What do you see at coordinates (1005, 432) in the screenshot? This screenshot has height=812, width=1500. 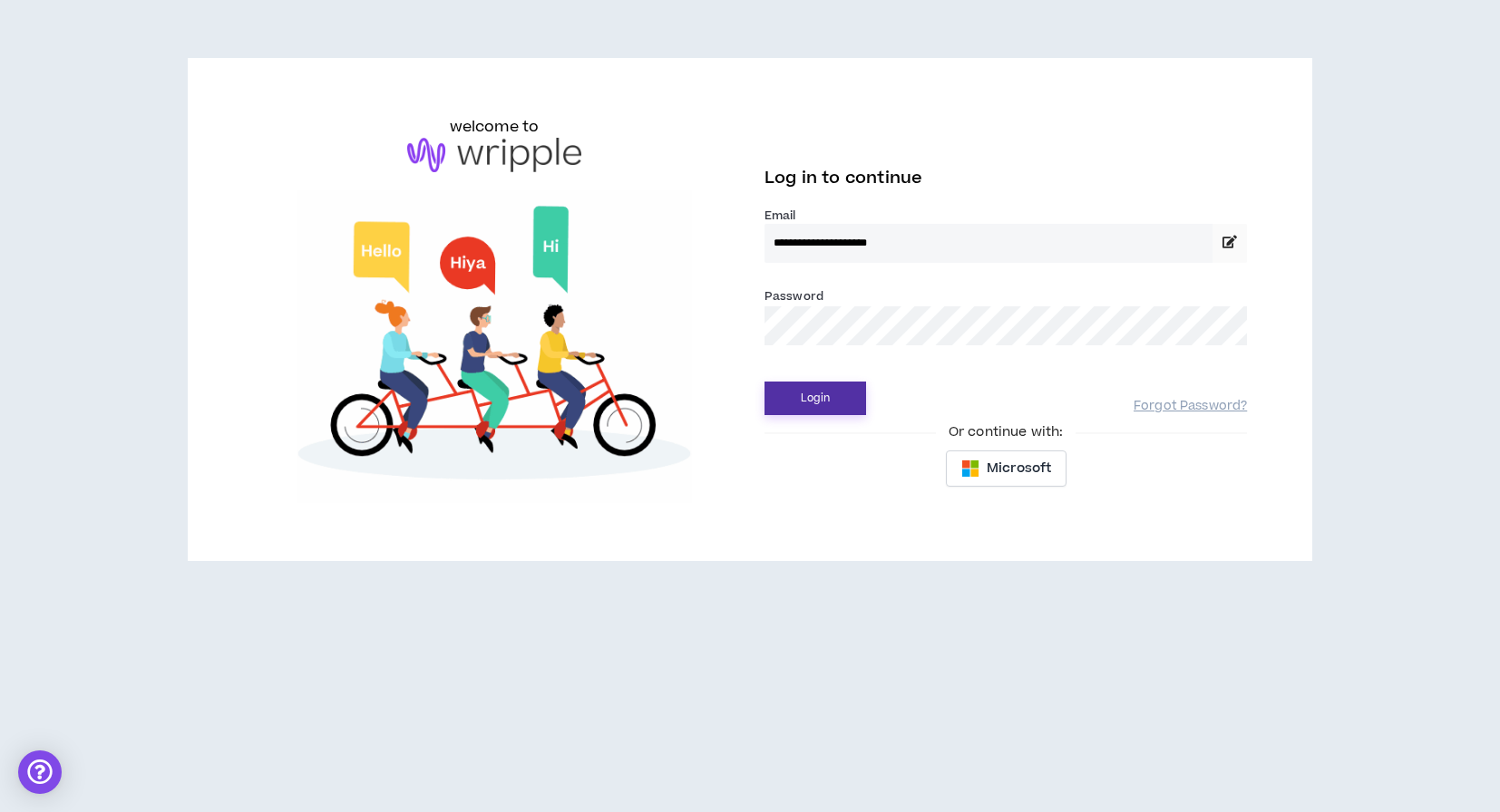 I see `span: Or continue with:` at bounding box center [1005, 432].